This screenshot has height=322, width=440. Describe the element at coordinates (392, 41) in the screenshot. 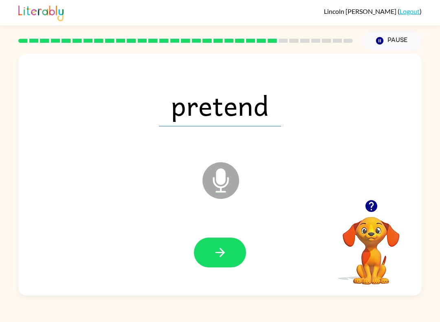

I see `button: Pause` at that location.